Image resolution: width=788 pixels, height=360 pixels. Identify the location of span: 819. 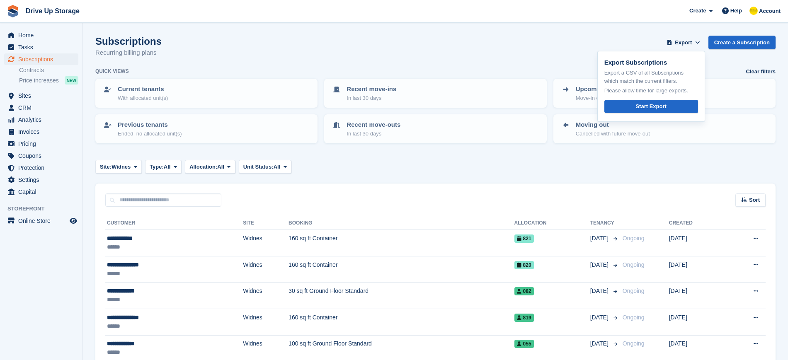
(524, 318).